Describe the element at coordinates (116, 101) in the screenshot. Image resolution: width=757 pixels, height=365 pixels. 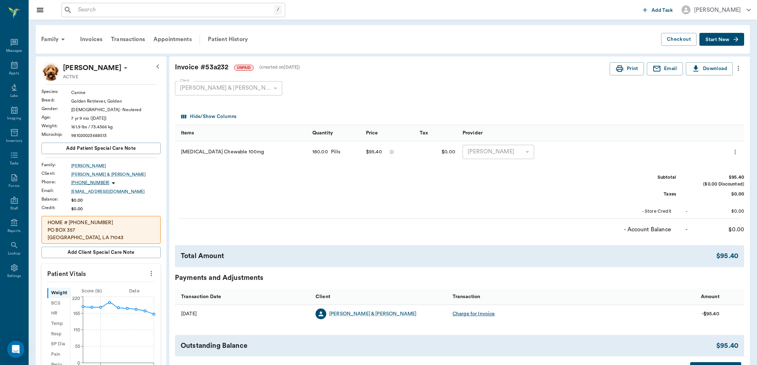
I see `div: Golden Retriever, Golden` at that location.